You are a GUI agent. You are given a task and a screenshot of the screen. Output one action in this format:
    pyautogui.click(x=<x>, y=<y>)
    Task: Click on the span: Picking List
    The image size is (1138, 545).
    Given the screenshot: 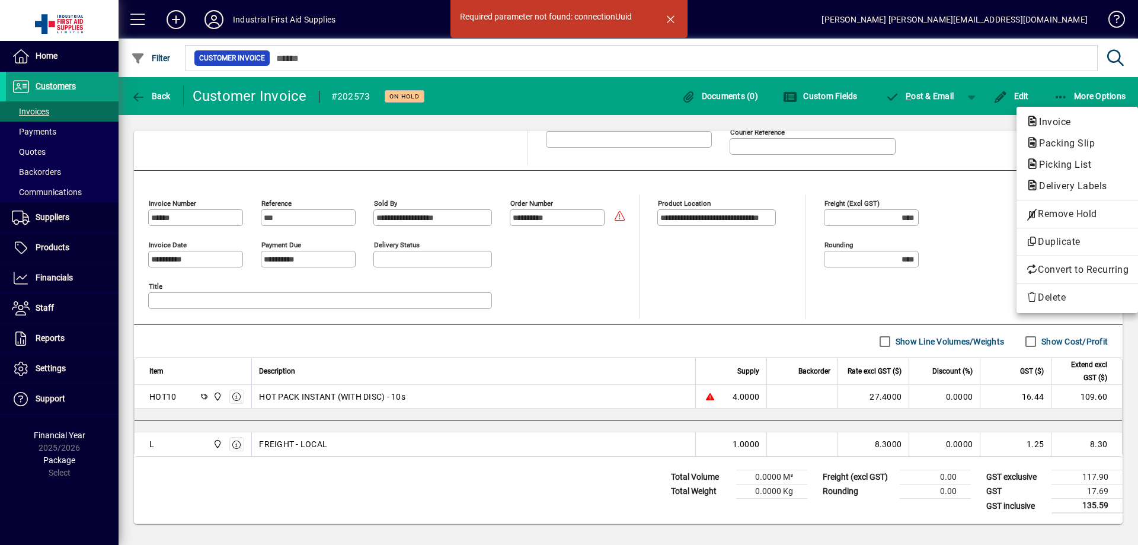 What is the action you would take?
    pyautogui.click(x=1061, y=164)
    